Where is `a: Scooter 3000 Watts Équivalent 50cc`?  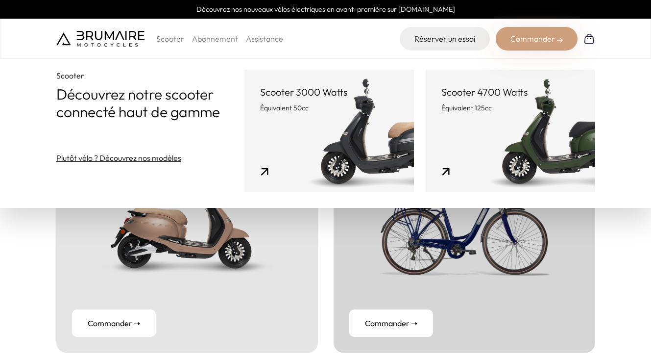 a: Scooter 3000 Watts Équivalent 50cc is located at coordinates (329, 131).